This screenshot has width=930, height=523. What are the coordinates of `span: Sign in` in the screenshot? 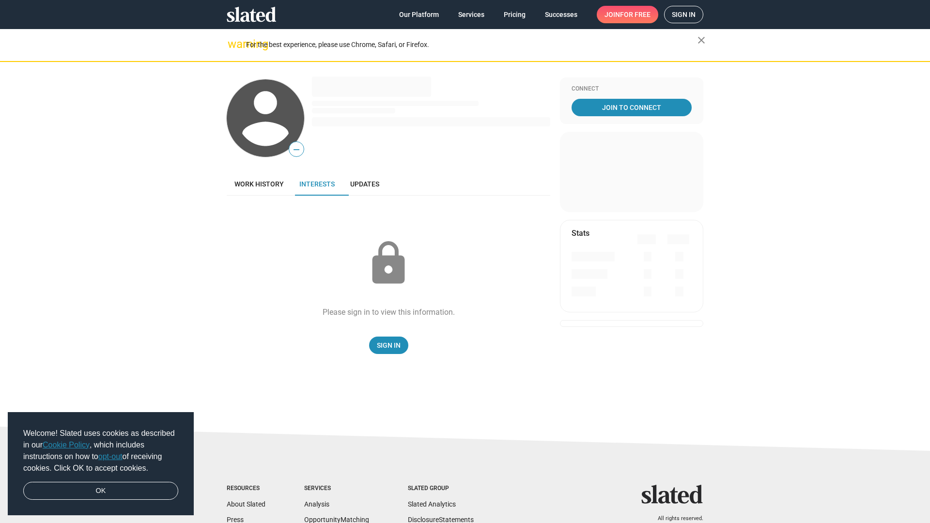 It's located at (684, 15).